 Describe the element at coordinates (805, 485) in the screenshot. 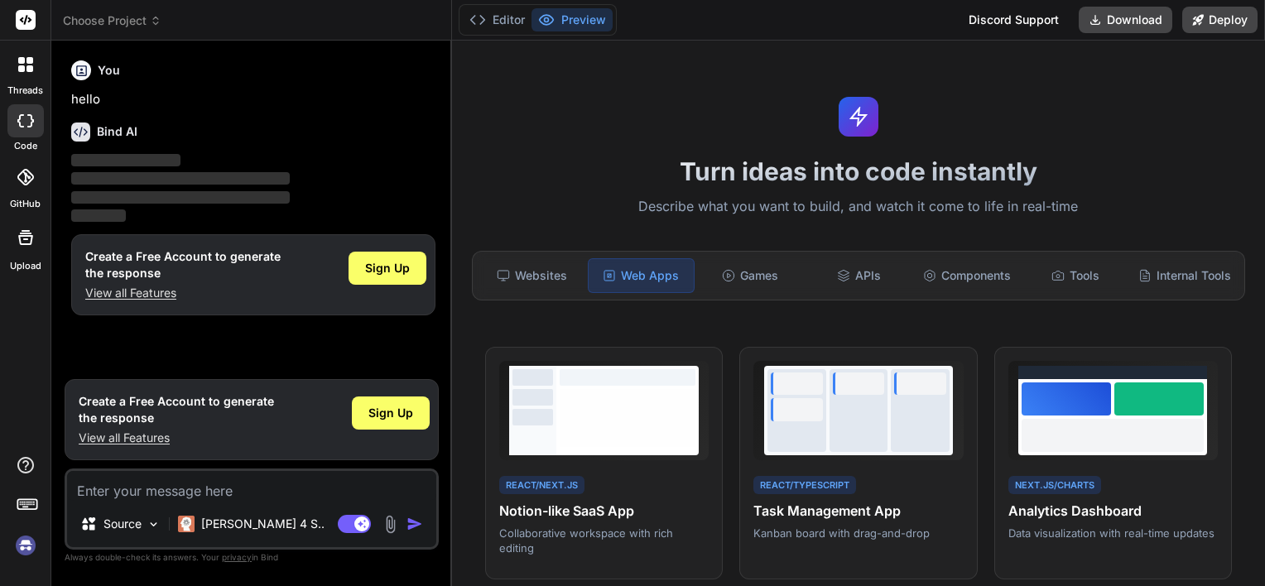

I see `div: React/TypeScript` at that location.